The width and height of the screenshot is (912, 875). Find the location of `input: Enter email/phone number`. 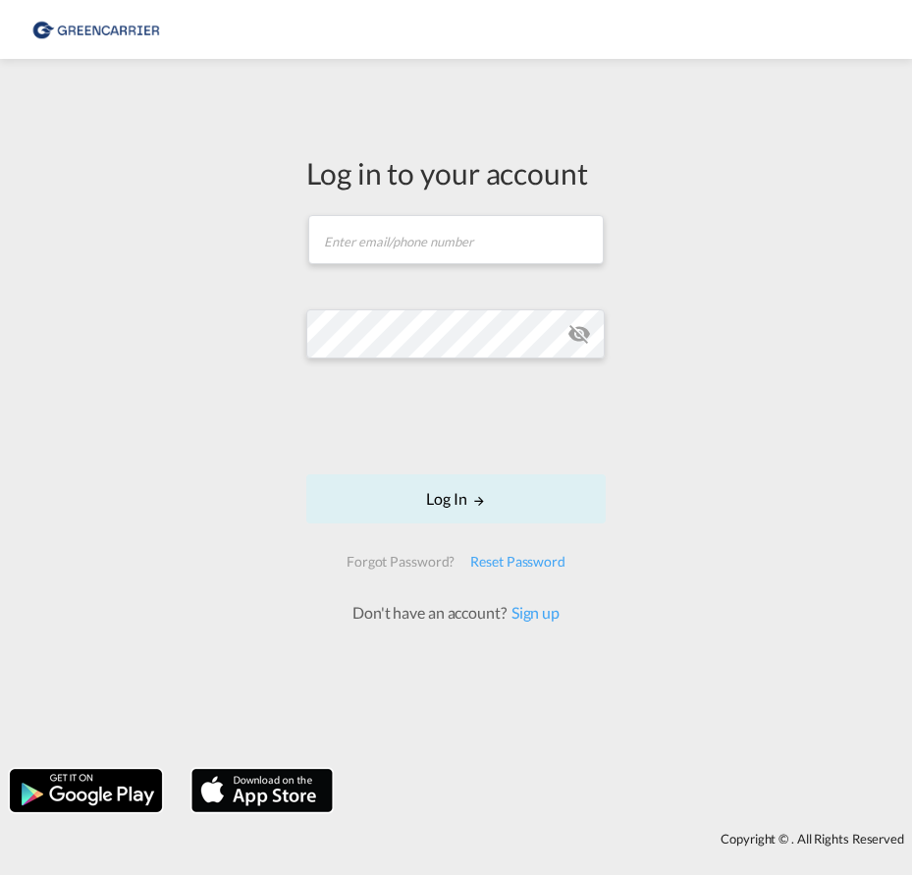

input: Enter email/phone number is located at coordinates (455, 240).